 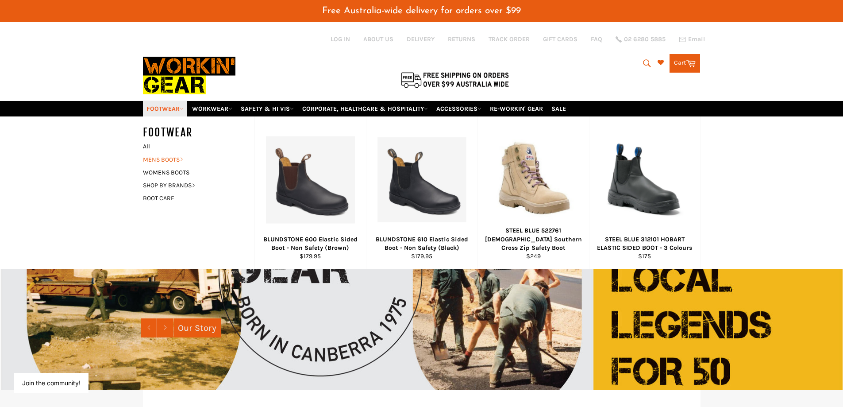 What do you see at coordinates (197, 146) in the screenshot?
I see `a: All` at bounding box center [197, 146].